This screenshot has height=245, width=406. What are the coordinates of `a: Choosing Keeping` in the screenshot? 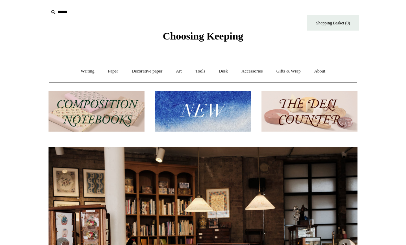 It's located at (203, 38).